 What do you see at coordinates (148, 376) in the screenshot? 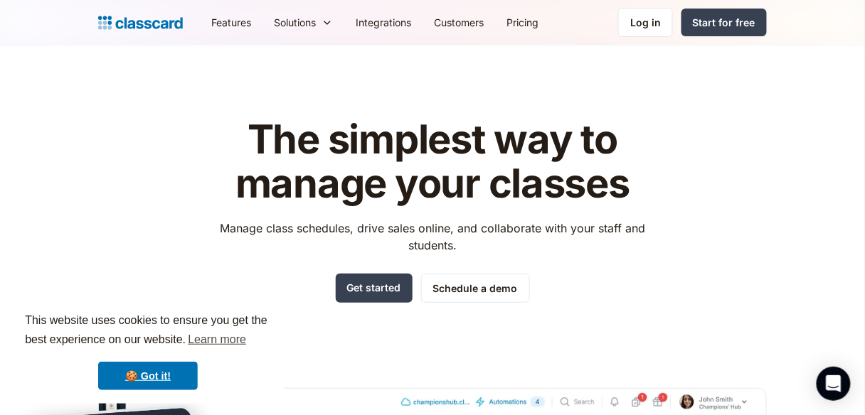
I see `a: dismiss cookie message` at bounding box center [148, 376].